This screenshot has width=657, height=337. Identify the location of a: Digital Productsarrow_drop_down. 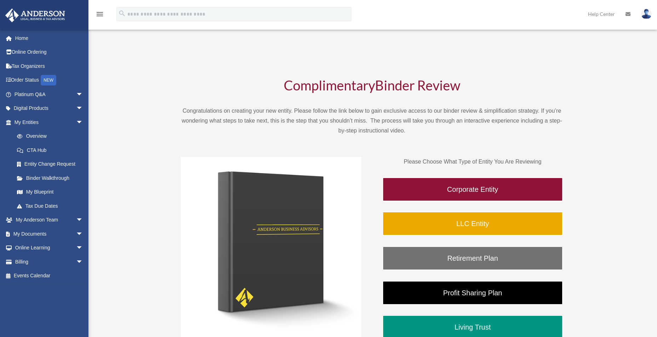
(49, 109).